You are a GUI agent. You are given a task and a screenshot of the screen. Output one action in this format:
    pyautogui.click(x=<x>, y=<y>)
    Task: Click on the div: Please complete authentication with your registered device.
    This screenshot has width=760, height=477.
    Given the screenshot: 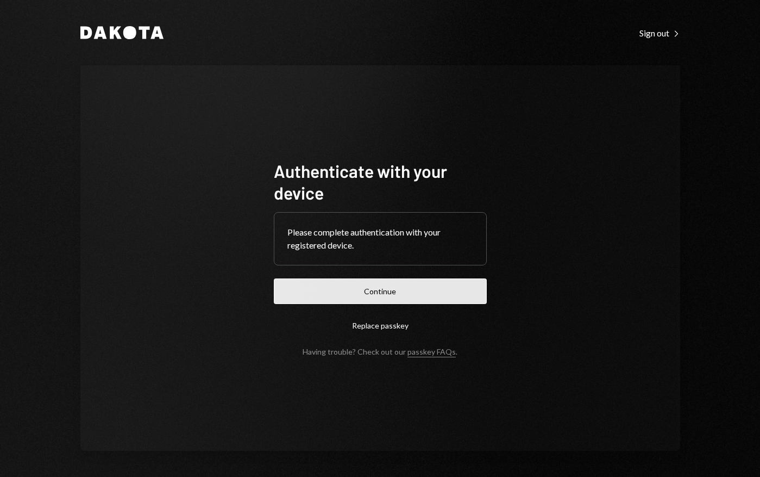 What is the action you would take?
    pyautogui.click(x=380, y=239)
    